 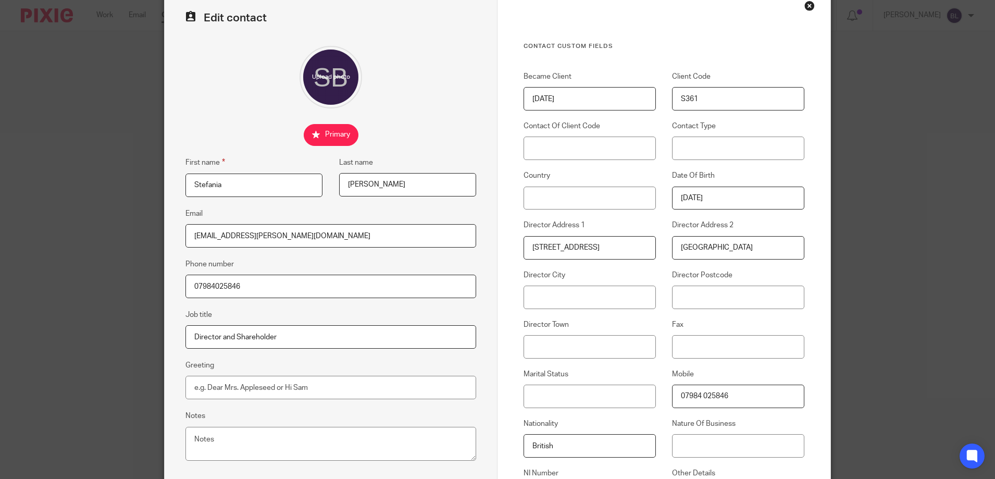 I want to click on label: Mobile, so click(x=739, y=374).